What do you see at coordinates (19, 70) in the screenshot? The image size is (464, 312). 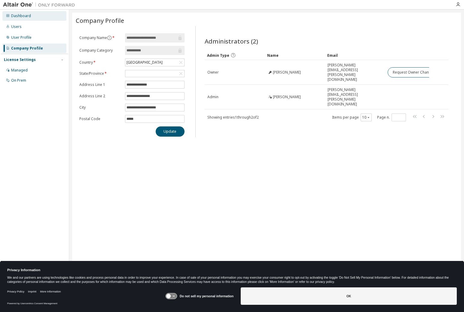 I see `div: Managed` at bounding box center [19, 70].